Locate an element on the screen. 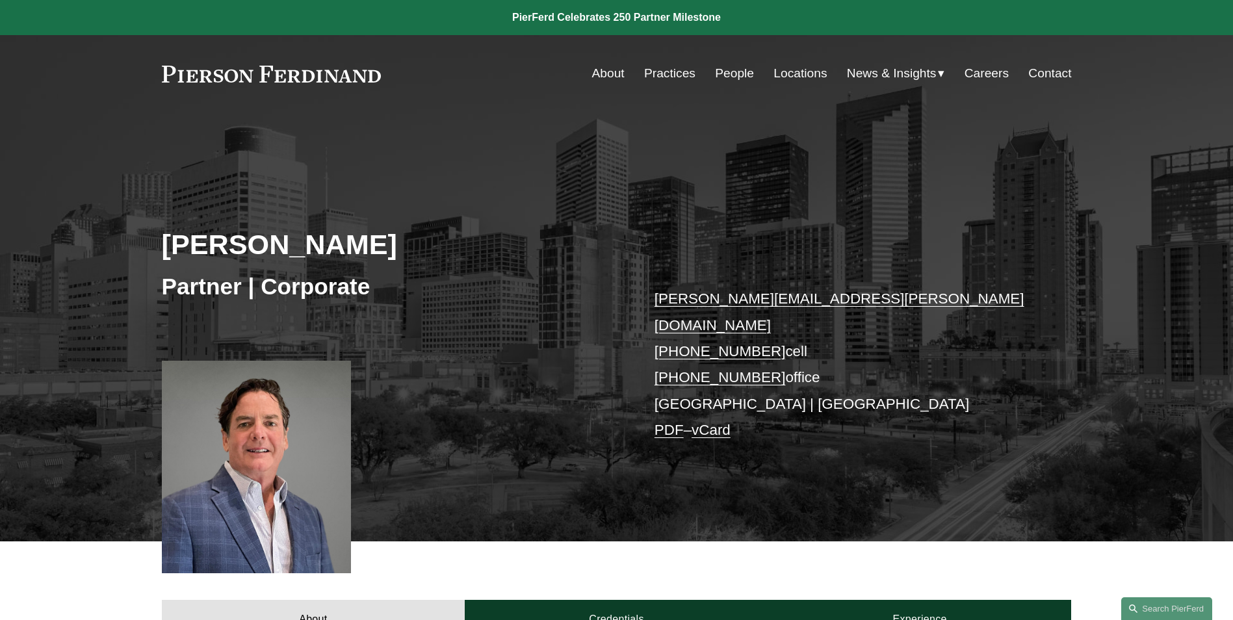 The height and width of the screenshot is (620, 1233). a: People is located at coordinates (735, 73).